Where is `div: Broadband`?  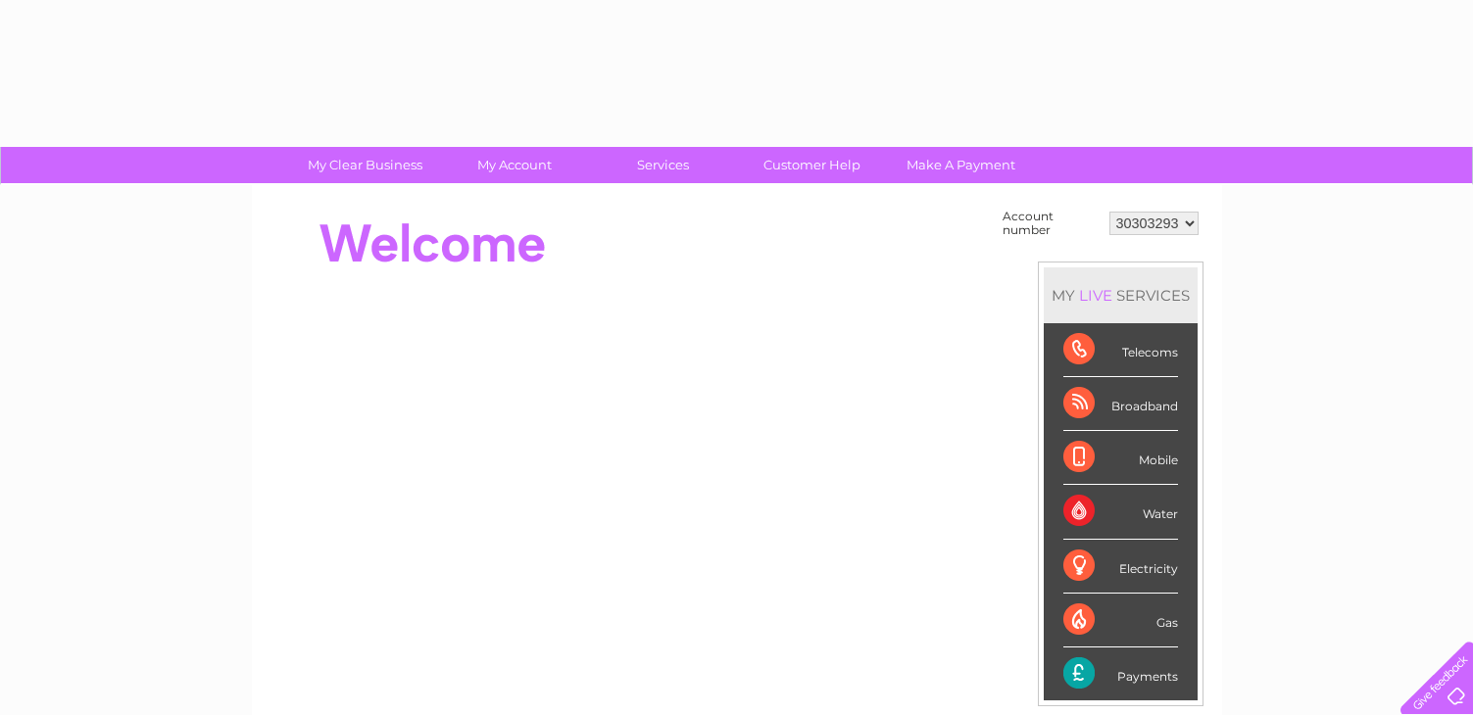 div: Broadband is located at coordinates (1120, 404).